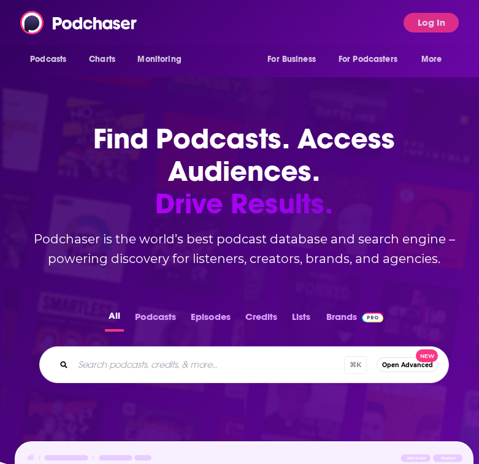 The width and height of the screenshot is (479, 464). What do you see at coordinates (407, 365) in the screenshot?
I see `span: Open Advanced` at bounding box center [407, 365].